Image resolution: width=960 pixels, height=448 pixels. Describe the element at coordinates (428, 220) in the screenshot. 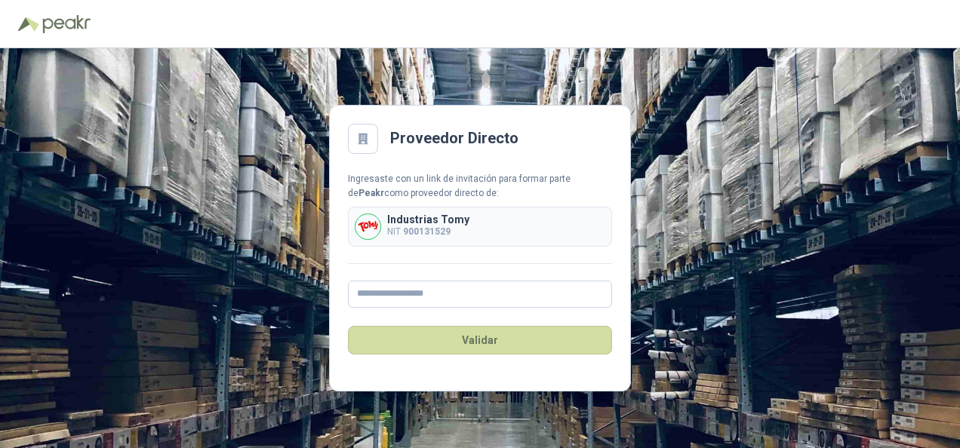

I see `p: Industrias Tomy` at that location.